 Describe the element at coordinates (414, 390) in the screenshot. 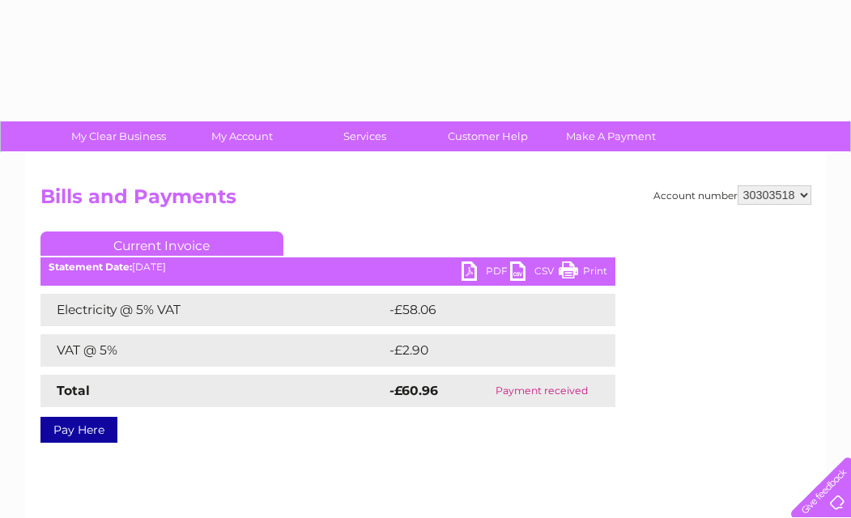

I see `strong: -£60.96` at that location.